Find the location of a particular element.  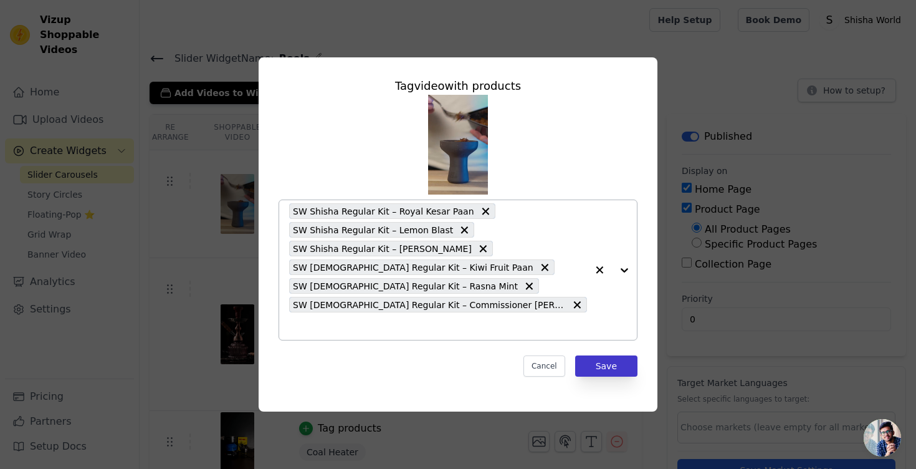

button: Cancel is located at coordinates (544, 366).